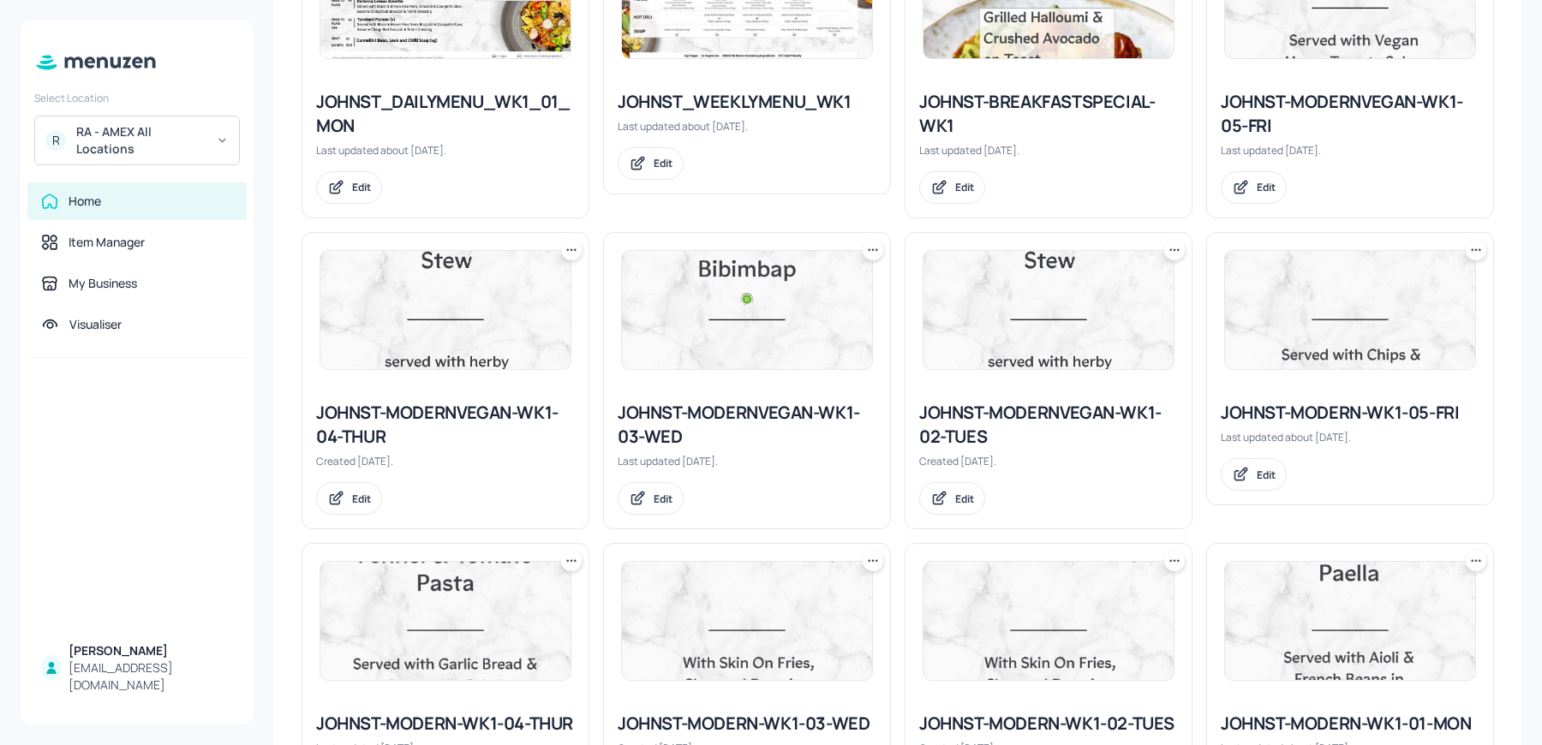  Describe the element at coordinates (1350, 413) in the screenshot. I see `div: JOHNST-MODERN-WK1-05-FRI` at that location.